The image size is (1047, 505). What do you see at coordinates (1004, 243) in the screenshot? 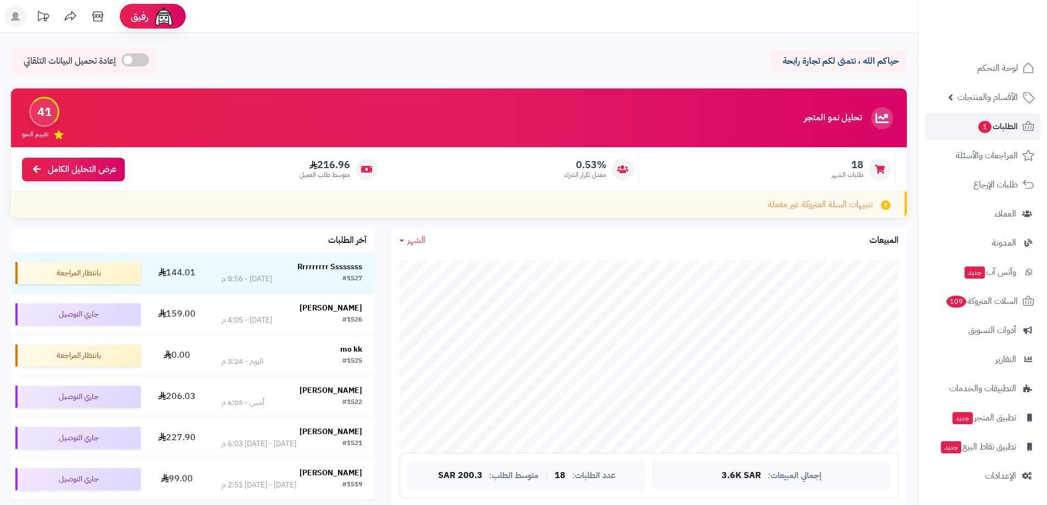
I see `span: المدونة` at bounding box center [1004, 243].